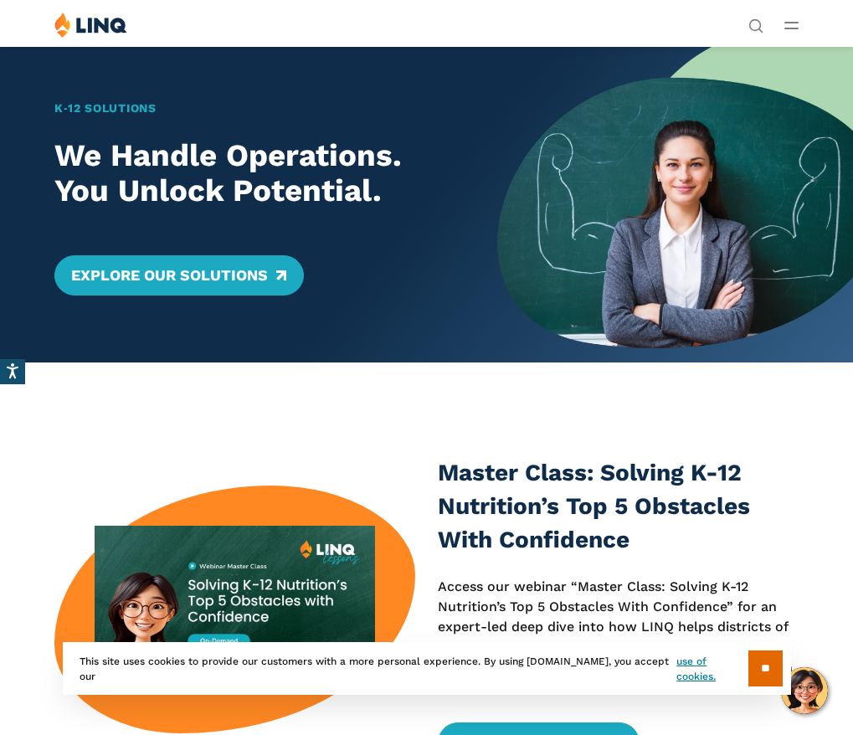 The image size is (853, 735). I want to click on nav: Utility Navigation, so click(756, 22).